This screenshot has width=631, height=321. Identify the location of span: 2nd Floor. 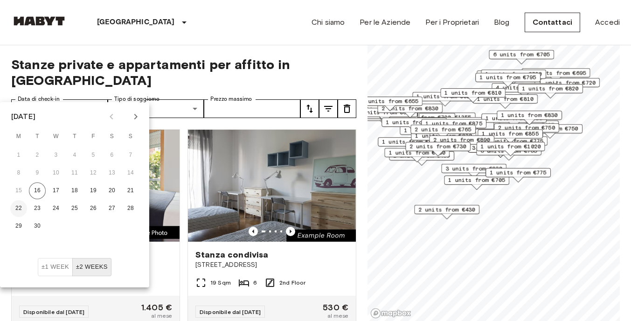
(292, 283).